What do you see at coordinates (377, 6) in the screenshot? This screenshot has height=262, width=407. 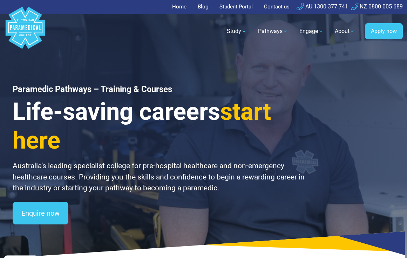 I see `a: NZ 0800 005 689` at bounding box center [377, 6].